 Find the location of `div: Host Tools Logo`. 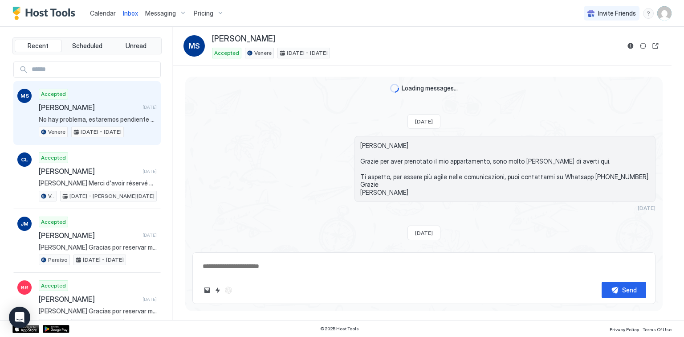

div: Host Tools Logo is located at coordinates (46, 13).